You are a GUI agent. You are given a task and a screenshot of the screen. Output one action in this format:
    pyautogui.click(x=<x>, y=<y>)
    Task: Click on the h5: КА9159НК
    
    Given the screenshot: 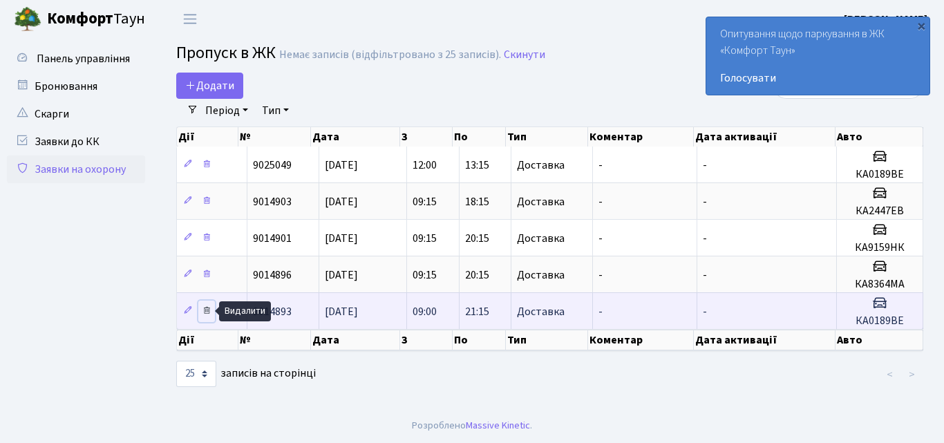 What is the action you would take?
    pyautogui.click(x=880, y=247)
    